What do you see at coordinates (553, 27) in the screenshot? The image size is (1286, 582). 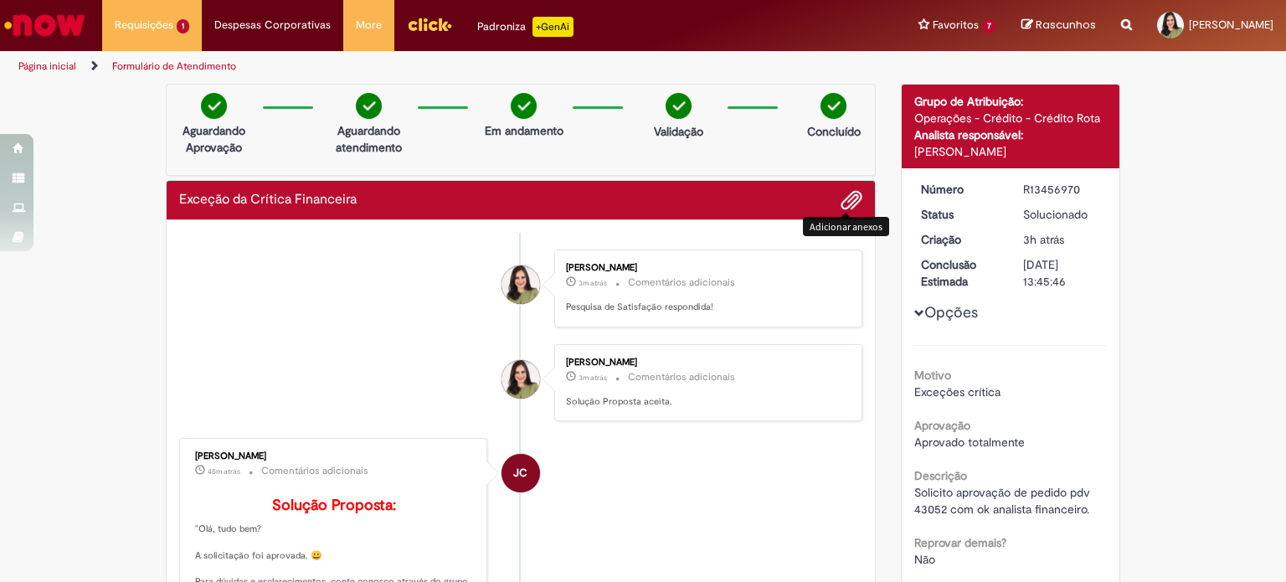 I see `p: +GenAi` at bounding box center [553, 27].